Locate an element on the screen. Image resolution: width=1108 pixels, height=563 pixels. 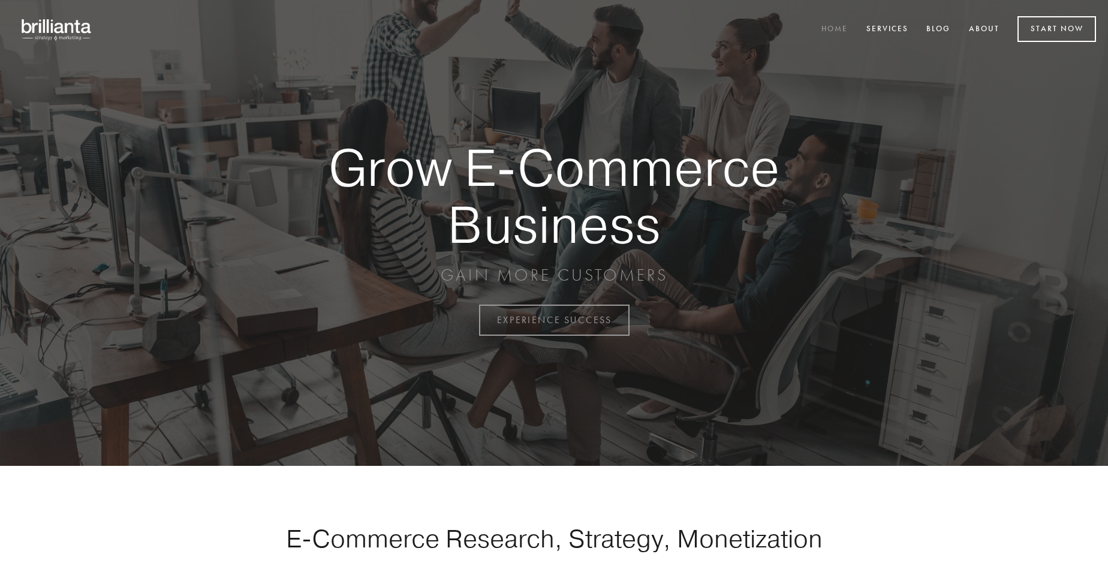
a: About is located at coordinates (984, 29).